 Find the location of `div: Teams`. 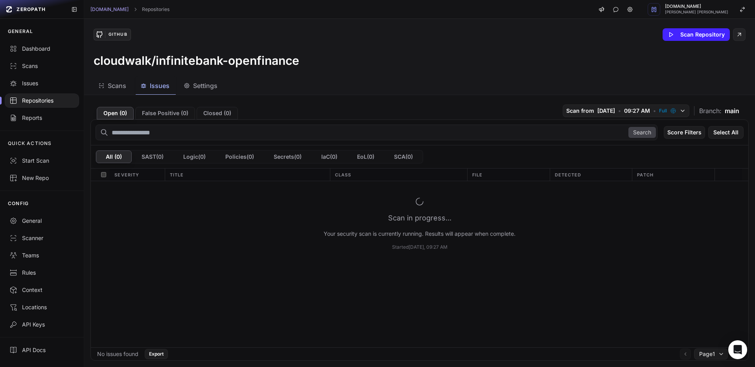

div: Teams is located at coordinates (42, 255).